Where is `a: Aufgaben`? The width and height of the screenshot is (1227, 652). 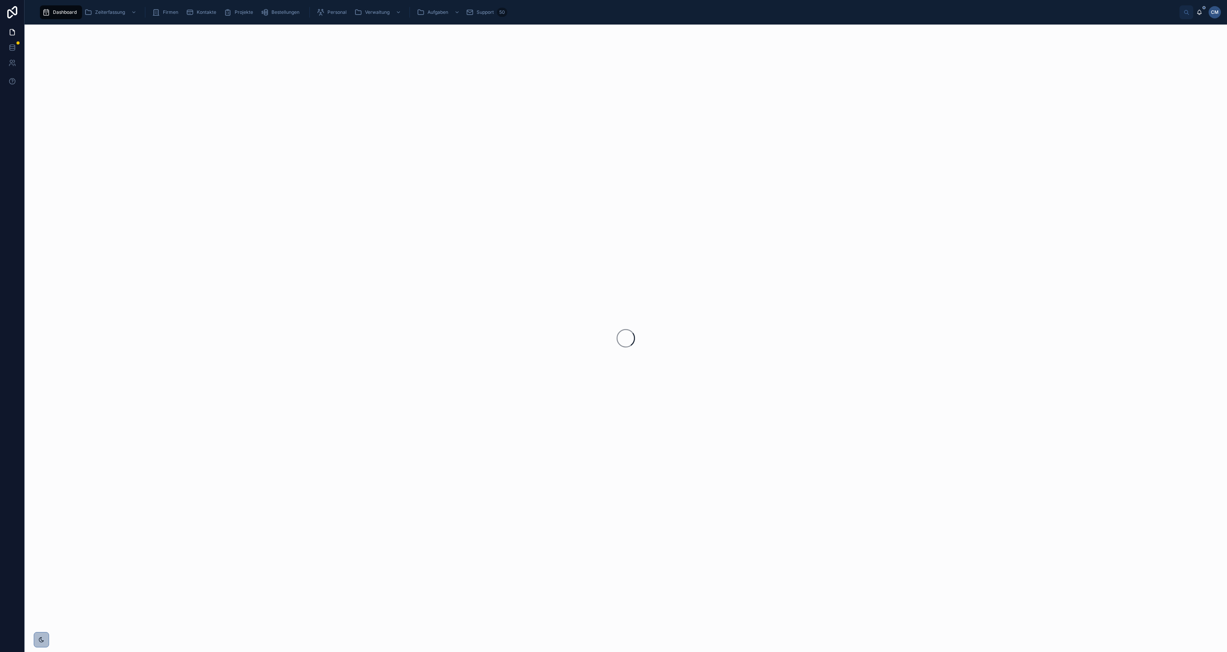 a: Aufgaben is located at coordinates (439, 12).